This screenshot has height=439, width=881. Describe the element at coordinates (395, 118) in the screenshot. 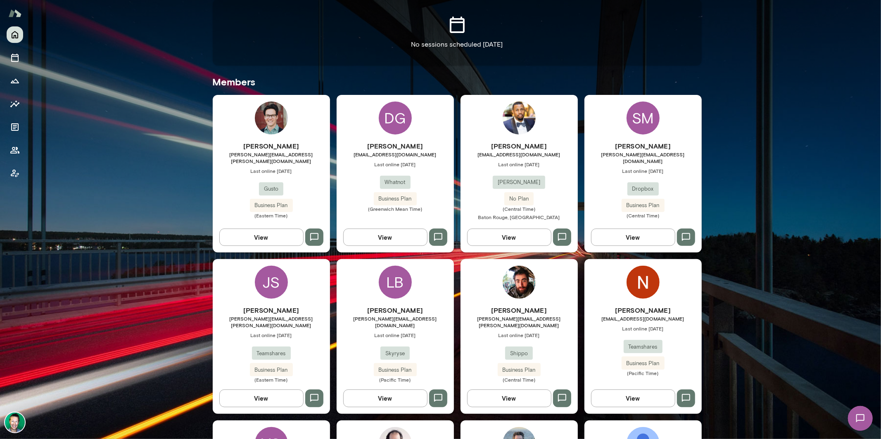

I see `div: DG` at that location.